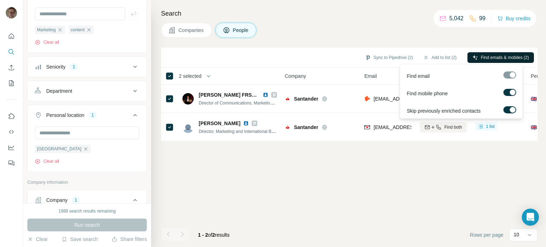 The image size is (546, 247). I want to click on span: 1 - 2, so click(203, 235).